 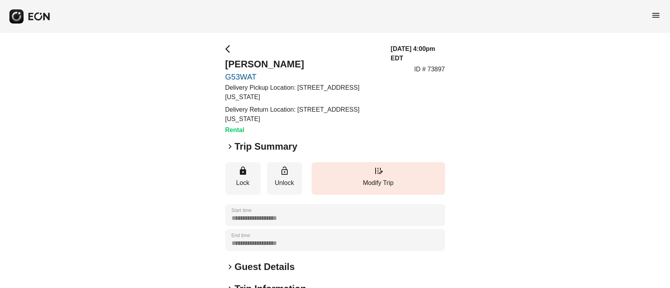 What do you see at coordinates (303, 77) in the screenshot?
I see `a: G53WAT` at bounding box center [303, 77].